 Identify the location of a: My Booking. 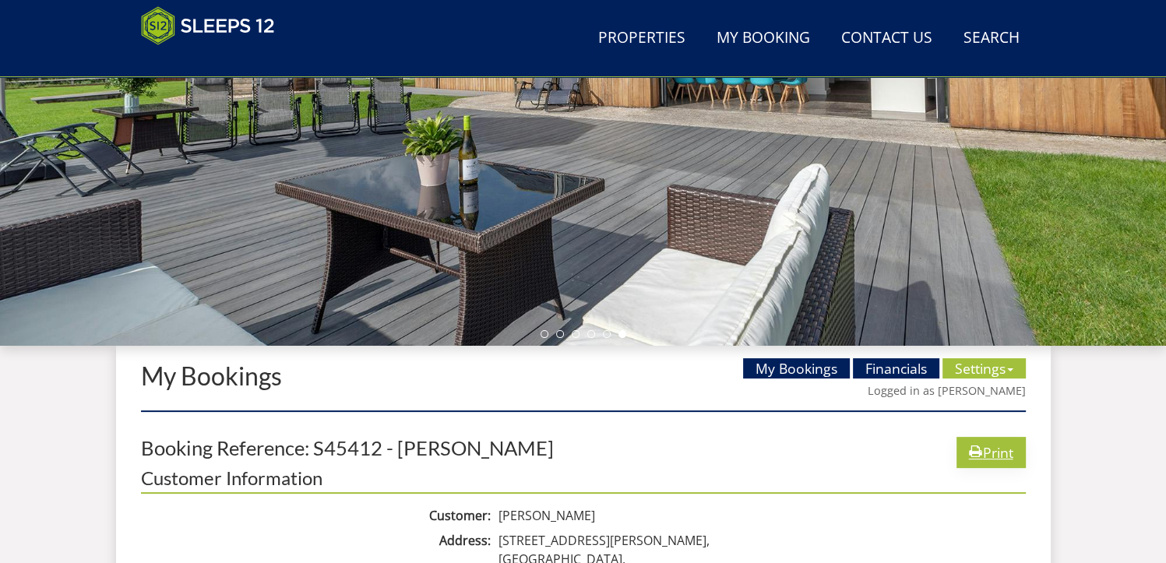
(764, 38).